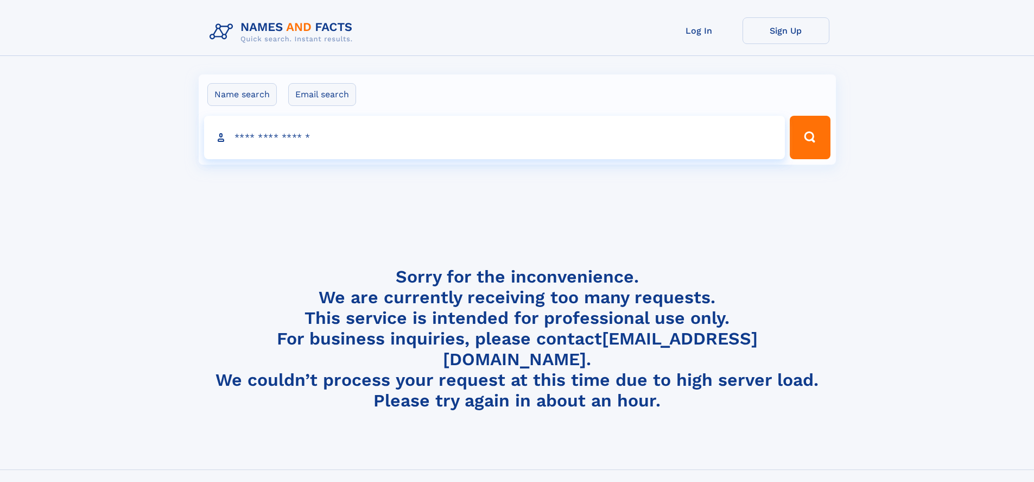 Image resolution: width=1034 pixels, height=482 pixels. I want to click on button: Search Button, so click(810, 137).